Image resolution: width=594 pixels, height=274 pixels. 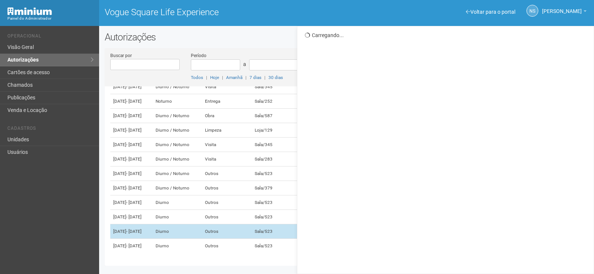 I want to click on td: Sala/283, so click(x=283, y=159).